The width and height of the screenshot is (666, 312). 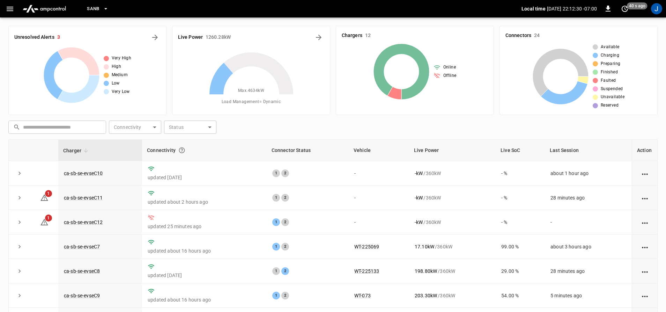 What do you see at coordinates (83, 173) in the screenshot?
I see `a: ca-sb-se-evseC10` at bounding box center [83, 173].